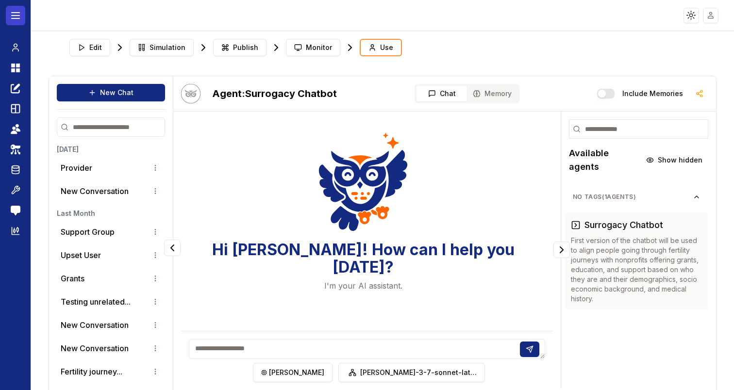 The image size is (734, 390). Describe the element at coordinates (111, 214) in the screenshot. I see `h3: Last Month` at that location.